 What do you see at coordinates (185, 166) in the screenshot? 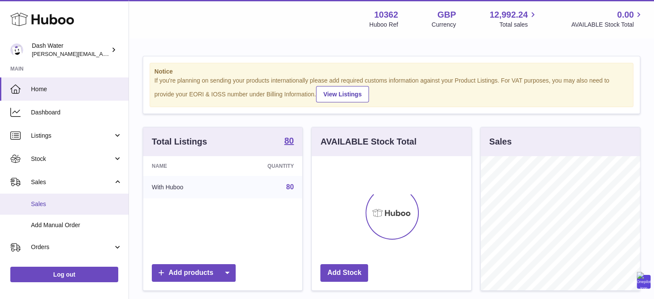
I see `th: Name` at bounding box center [185, 166].